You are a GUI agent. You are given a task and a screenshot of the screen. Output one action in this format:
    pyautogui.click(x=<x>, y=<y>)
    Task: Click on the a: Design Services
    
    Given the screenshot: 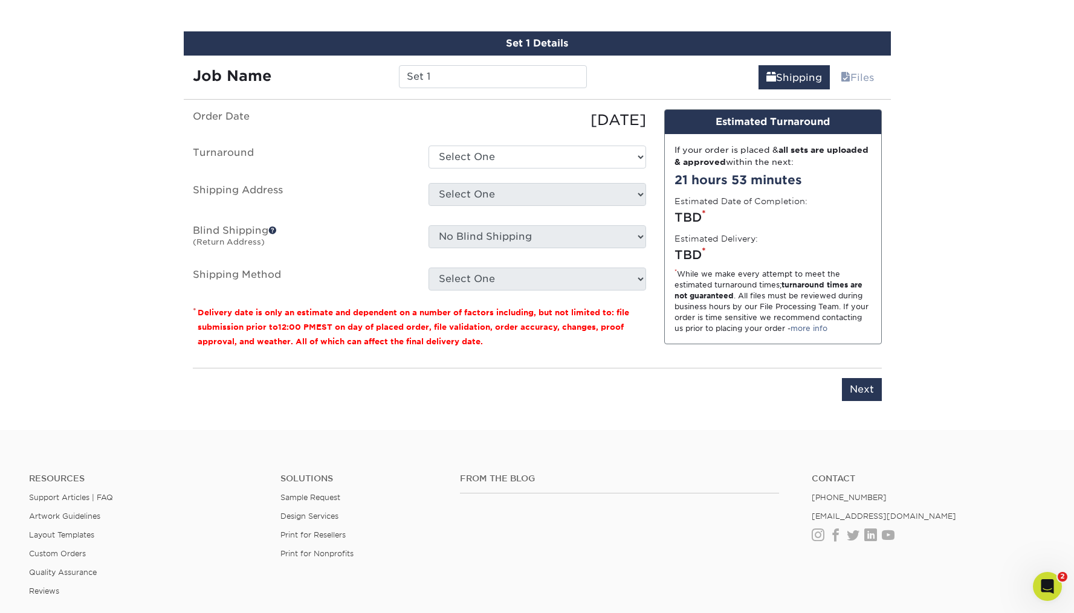 What is the action you would take?
    pyautogui.click(x=309, y=516)
    